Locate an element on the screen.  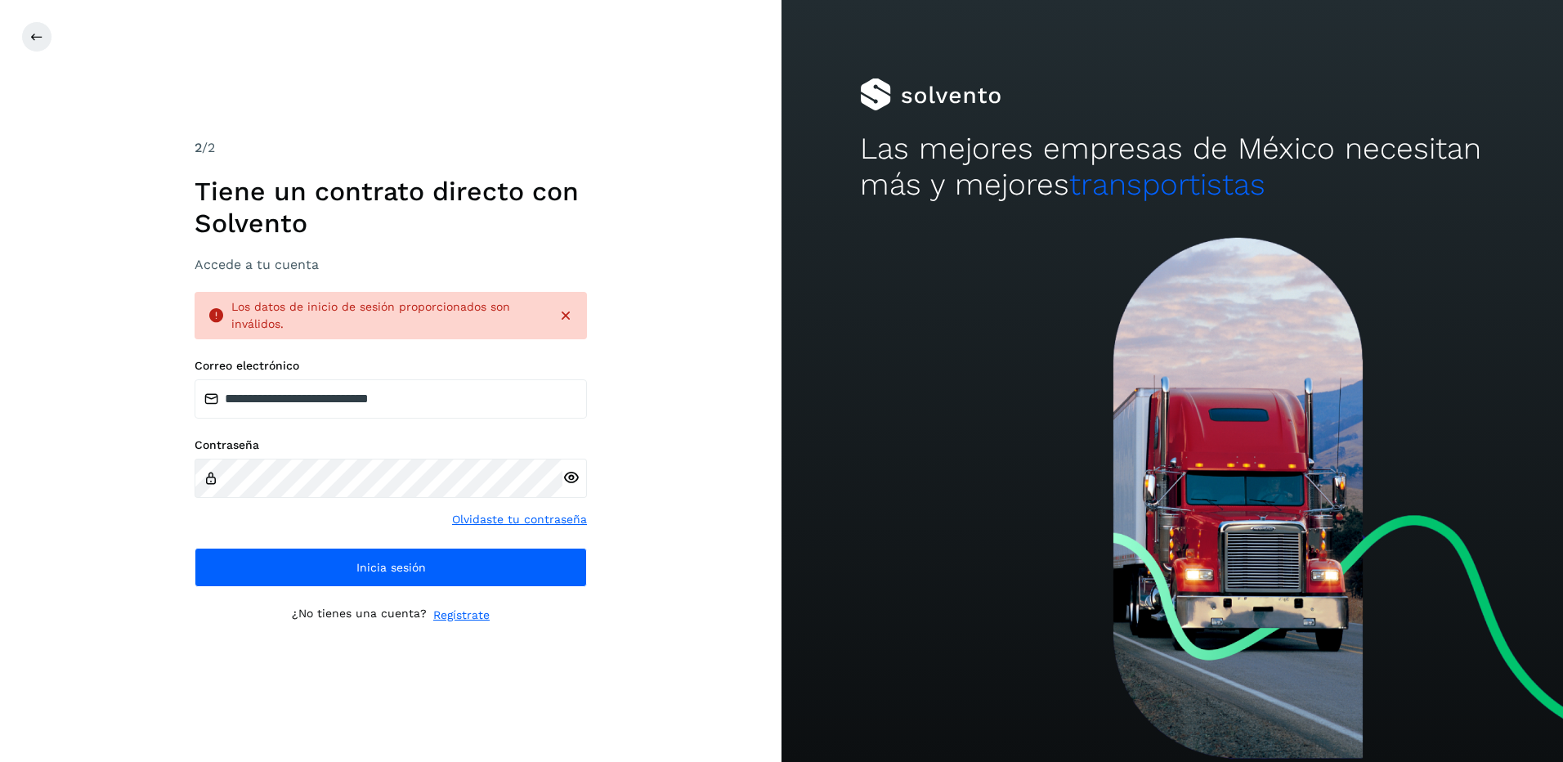
span: Inicia sesión is located at coordinates (391, 567).